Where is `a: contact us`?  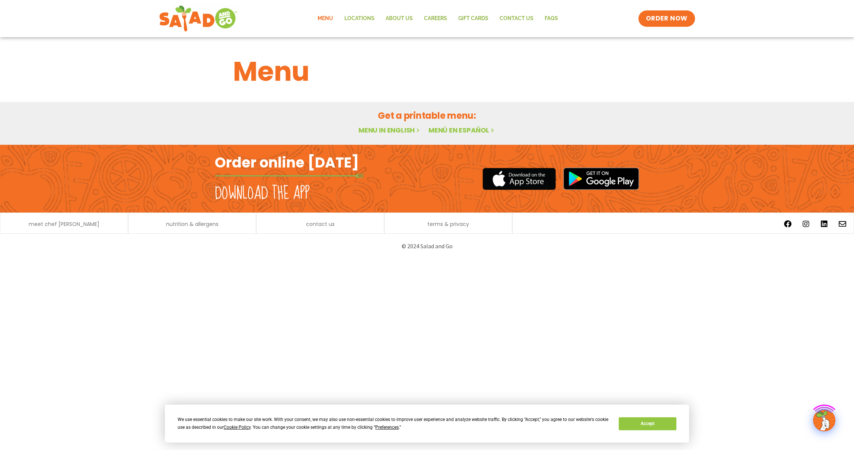
a: contact us is located at coordinates (320, 224).